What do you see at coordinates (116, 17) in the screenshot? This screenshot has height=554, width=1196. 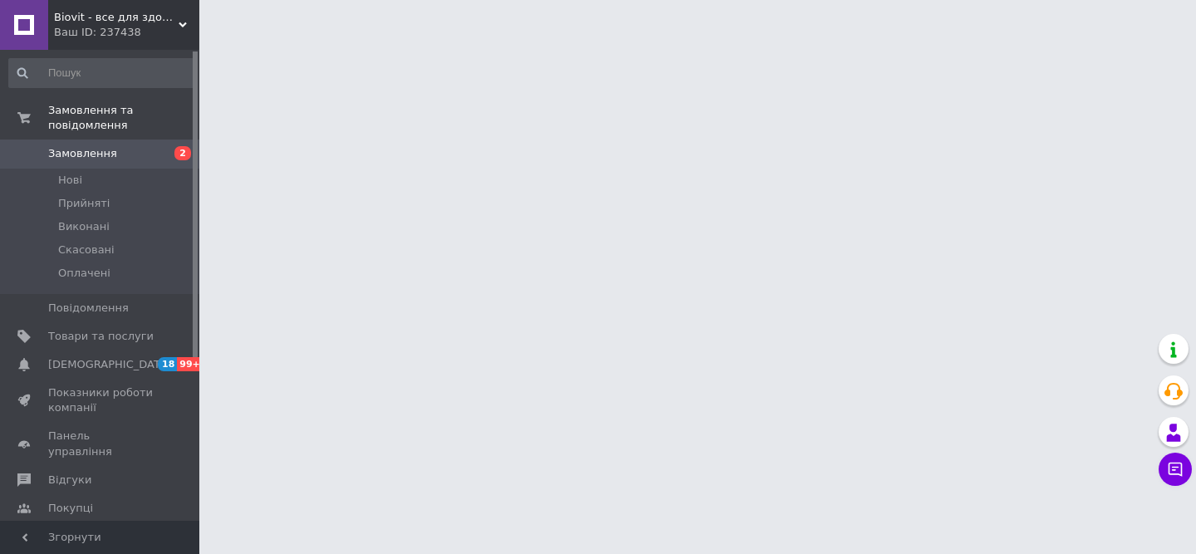 I see `span: Biovit - все для здоров'я та краси` at bounding box center [116, 17].